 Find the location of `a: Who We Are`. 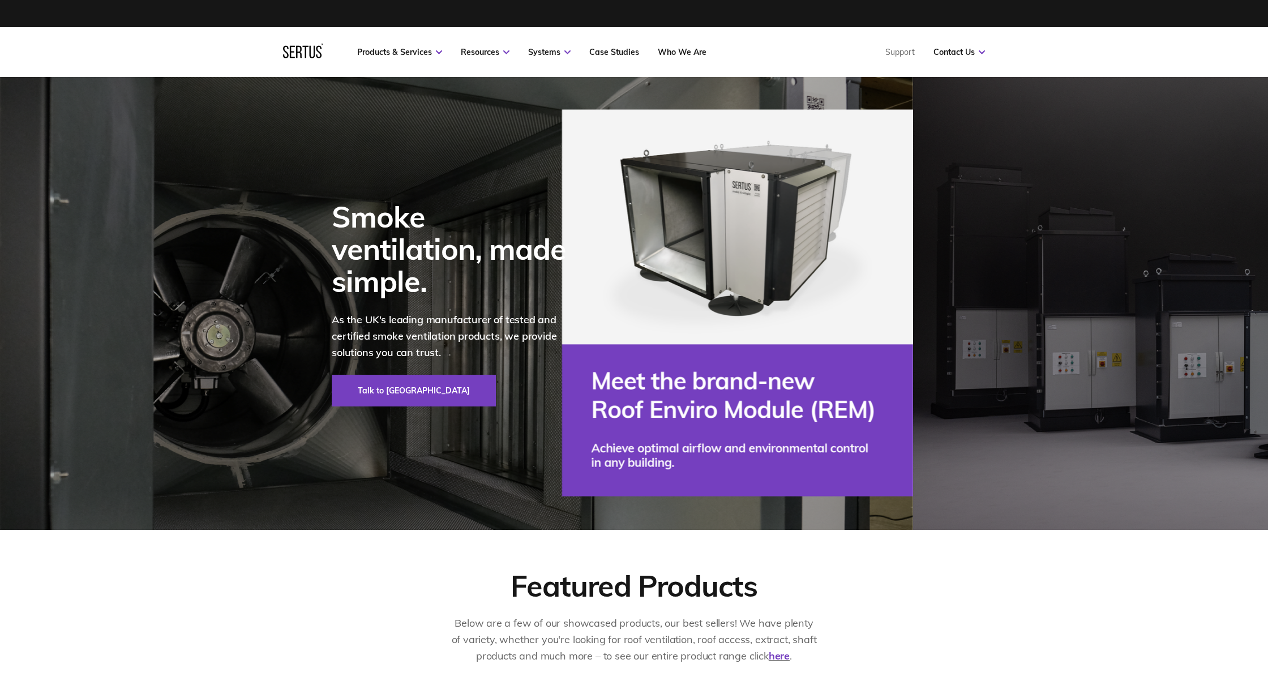

a: Who We Are is located at coordinates (682, 52).